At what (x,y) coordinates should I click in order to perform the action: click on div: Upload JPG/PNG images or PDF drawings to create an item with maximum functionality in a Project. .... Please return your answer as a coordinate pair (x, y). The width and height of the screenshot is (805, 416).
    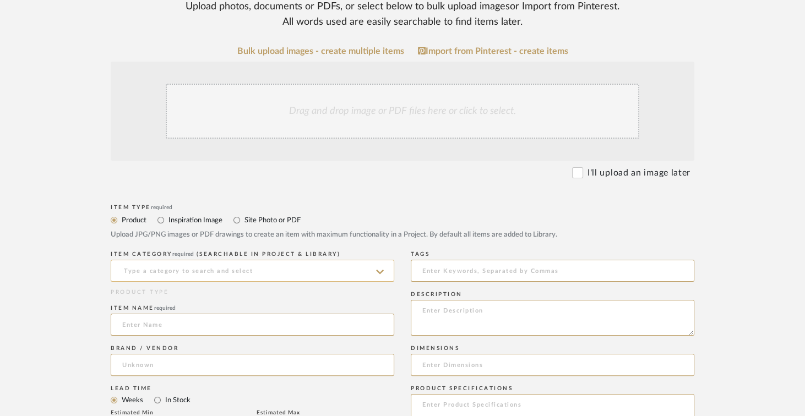
    Looking at the image, I should click on (402, 235).